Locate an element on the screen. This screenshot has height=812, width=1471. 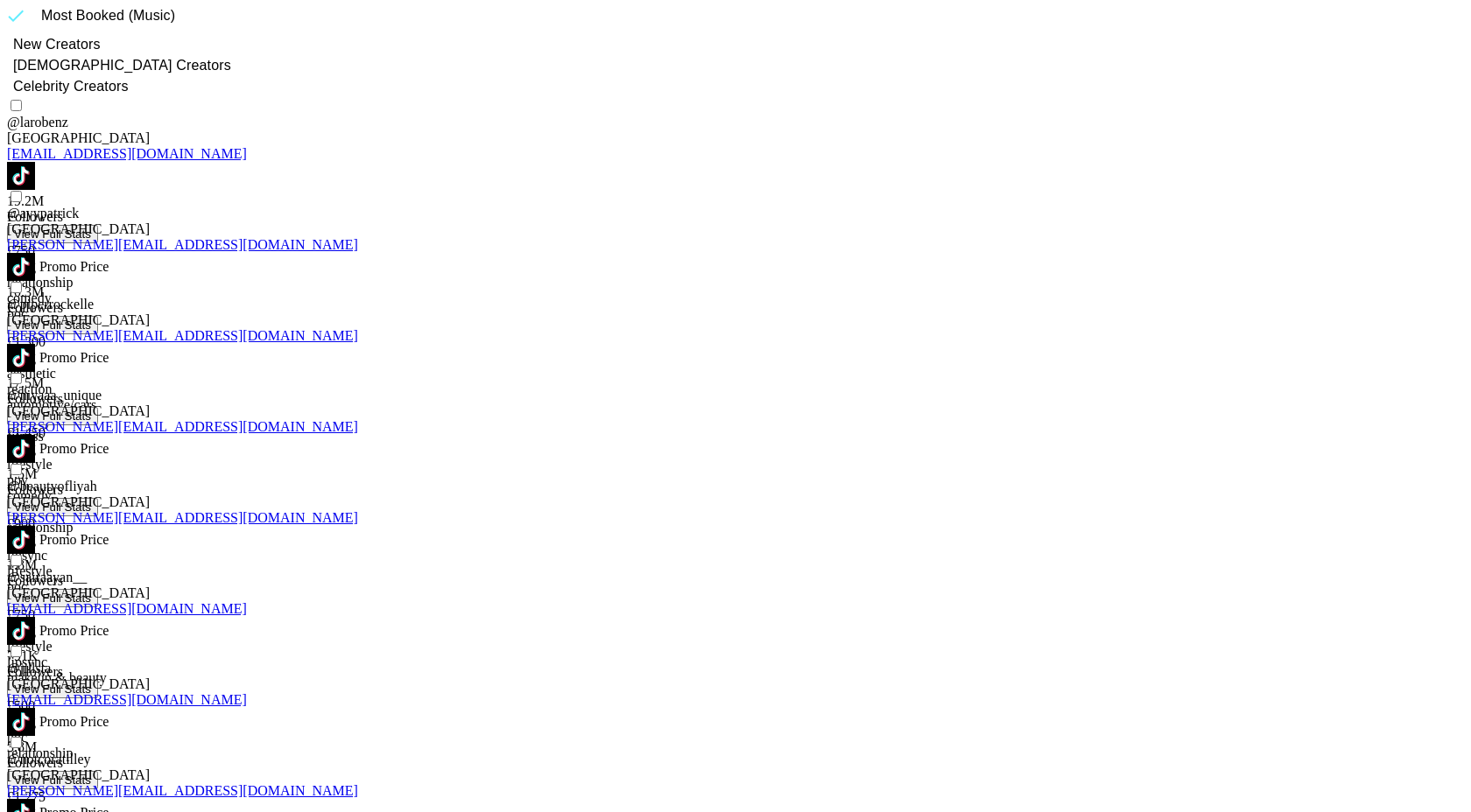
span: Most Booked (Music) is located at coordinates (107, 16).